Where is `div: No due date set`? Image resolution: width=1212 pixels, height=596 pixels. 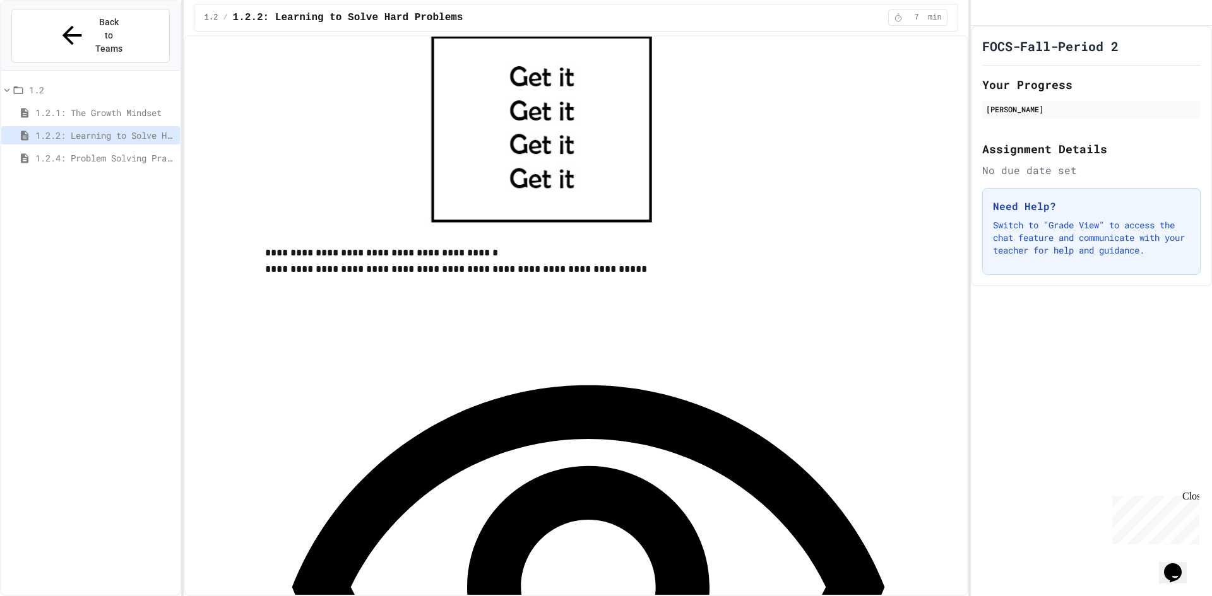 div: No due date set is located at coordinates (1091, 170).